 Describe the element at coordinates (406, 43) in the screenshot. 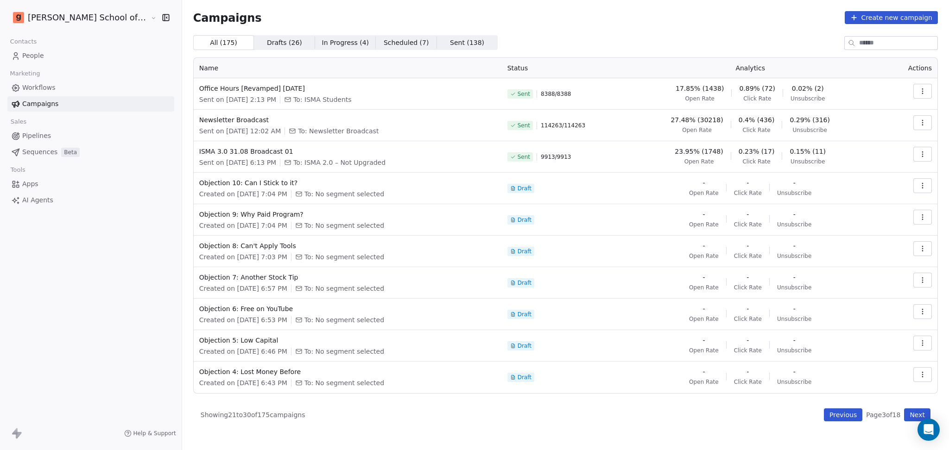

I see `span: Scheduled ( 7 )` at that location.